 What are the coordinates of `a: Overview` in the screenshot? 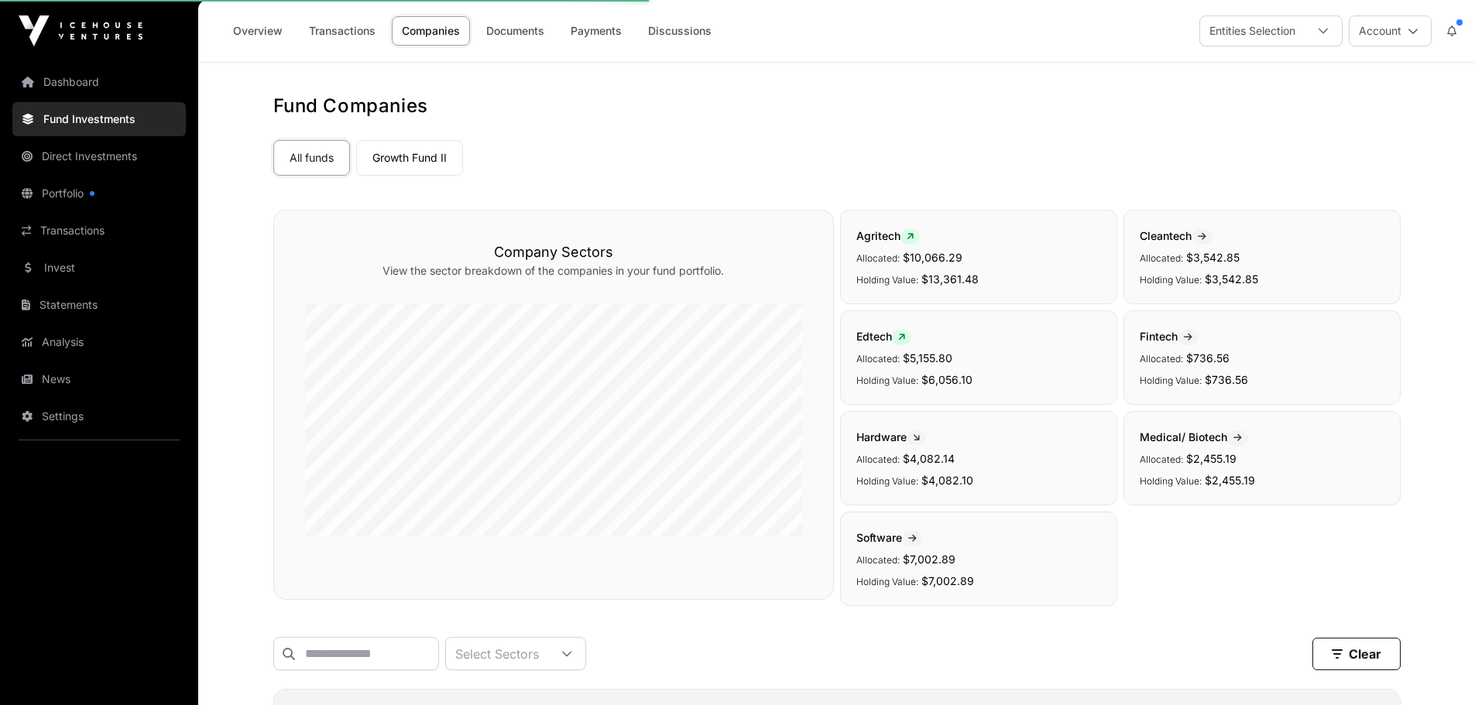 It's located at (258, 31).